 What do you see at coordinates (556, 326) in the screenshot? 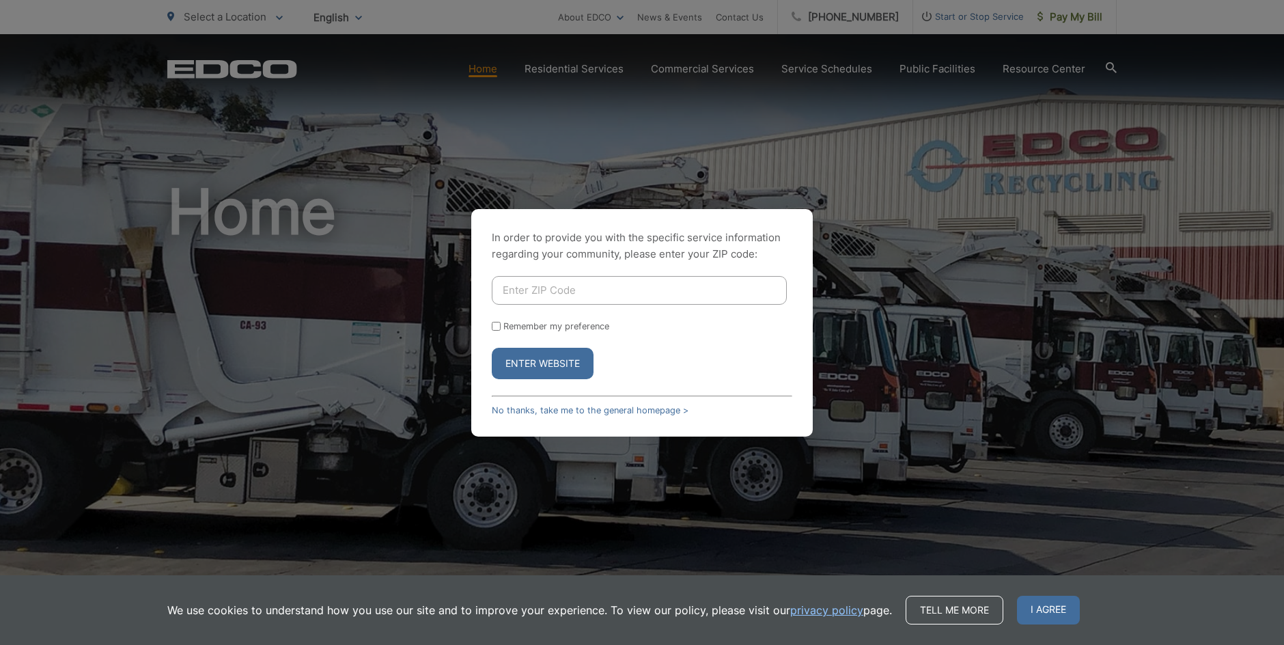
I see `label: Remember my preference` at bounding box center [556, 326].